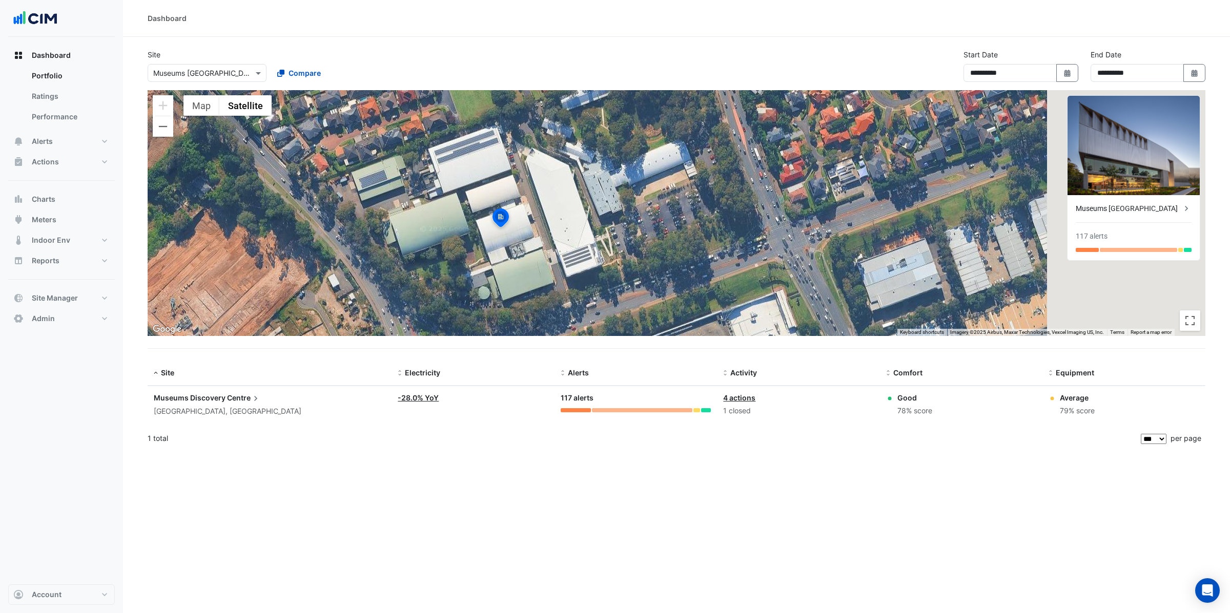  I want to click on span: Compare, so click(304, 73).